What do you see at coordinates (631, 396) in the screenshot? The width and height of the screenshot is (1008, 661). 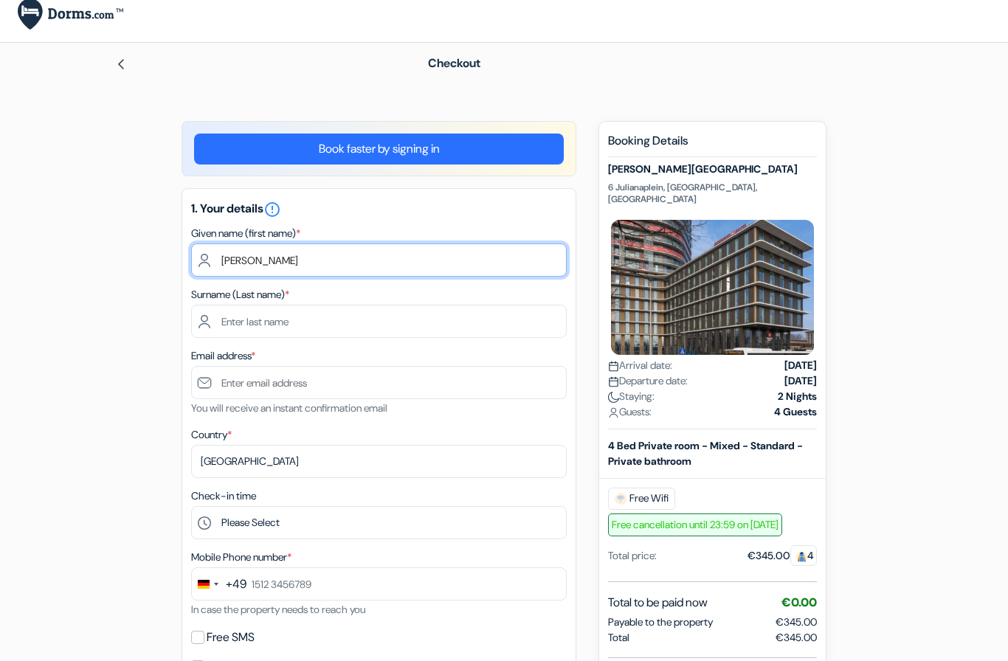 I see `span: Staying:` at bounding box center [631, 396].